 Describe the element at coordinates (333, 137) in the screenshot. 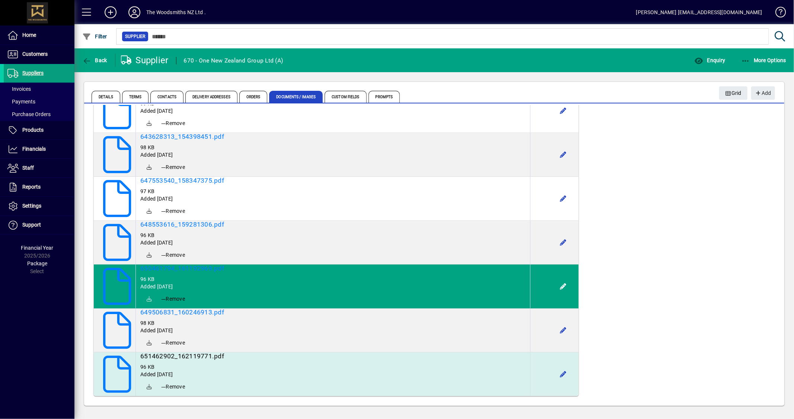

I see `h5: 643628313_154398451.pdf` at that location.